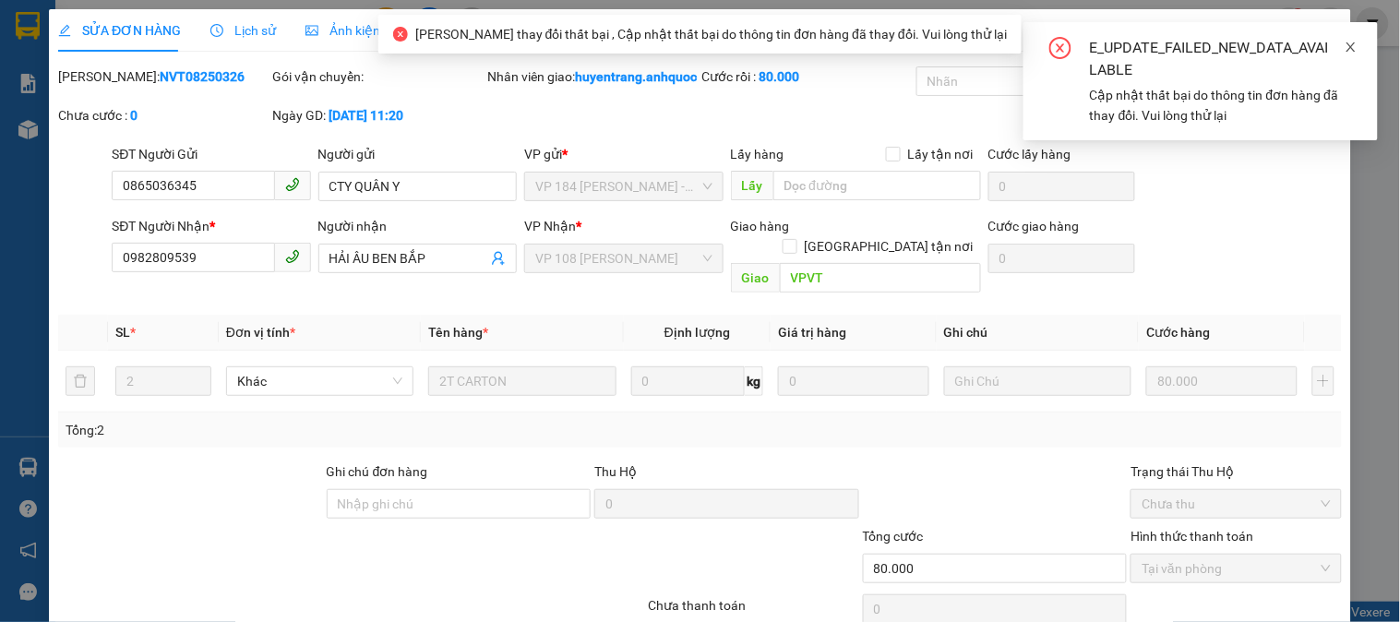  I want to click on div: Ngày GD:, so click(378, 115).